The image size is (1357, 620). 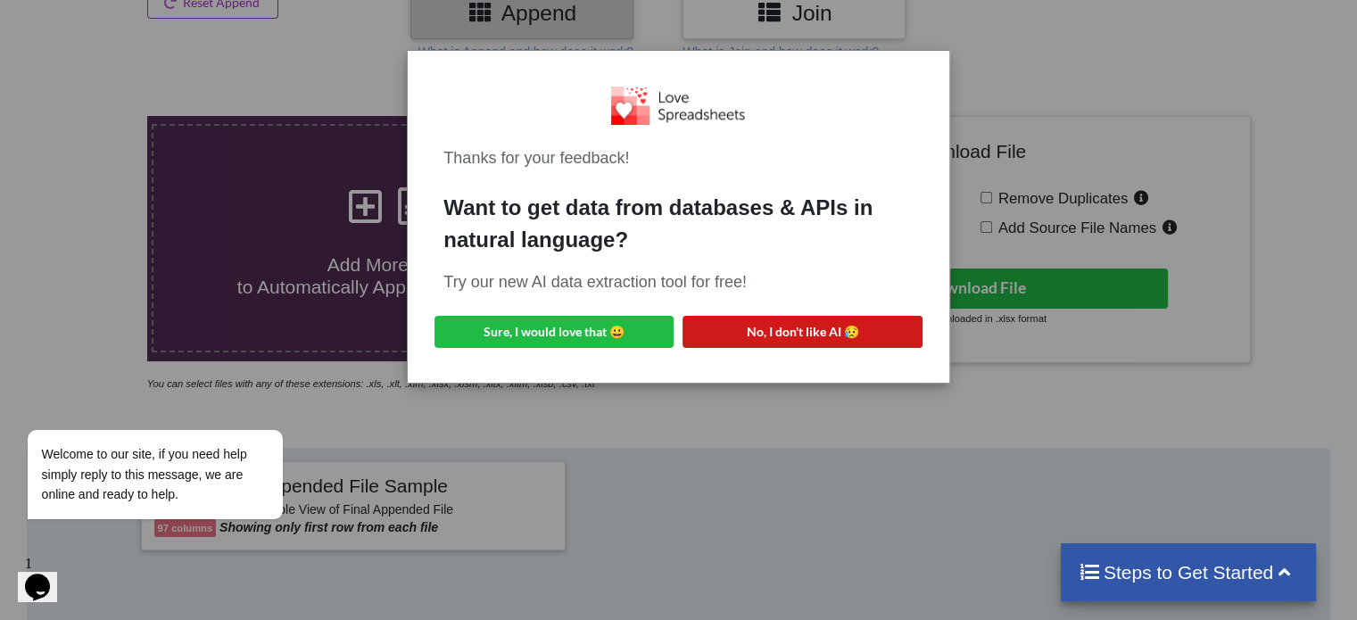 I want to click on div: Welcome to our site, if you need help simply reply to this message, we are online and ready to help., so click(x=161, y=206).